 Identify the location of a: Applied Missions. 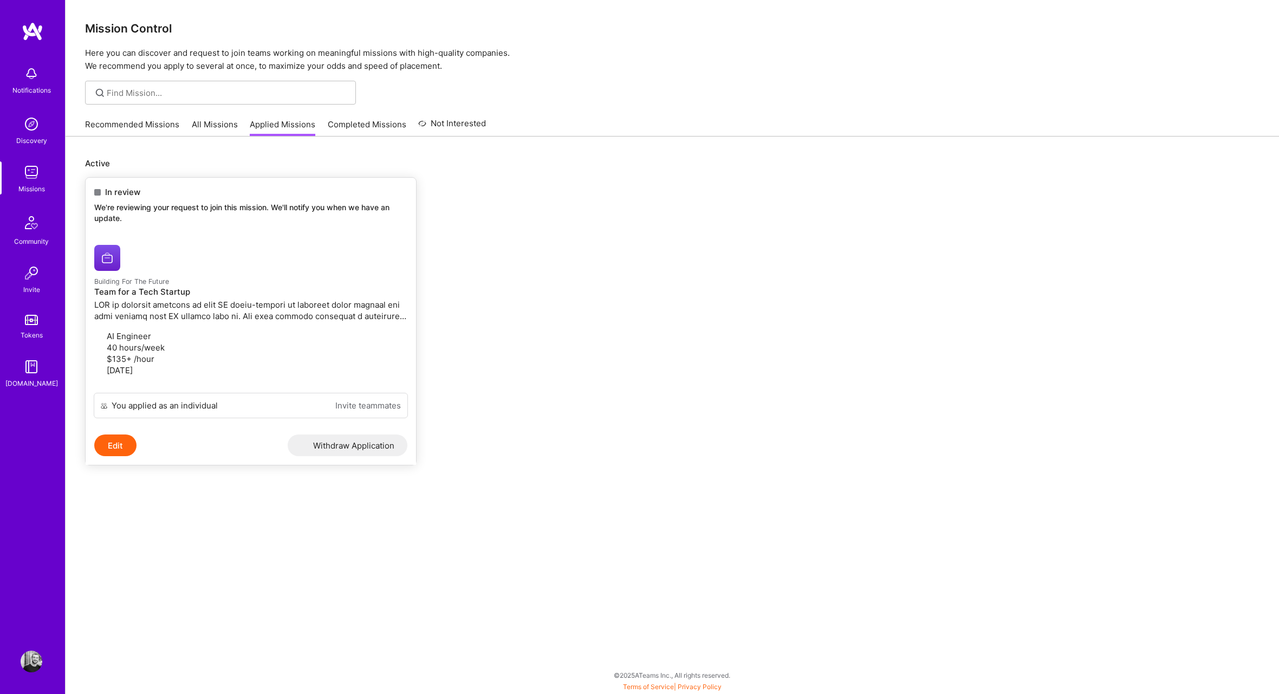
(282, 127).